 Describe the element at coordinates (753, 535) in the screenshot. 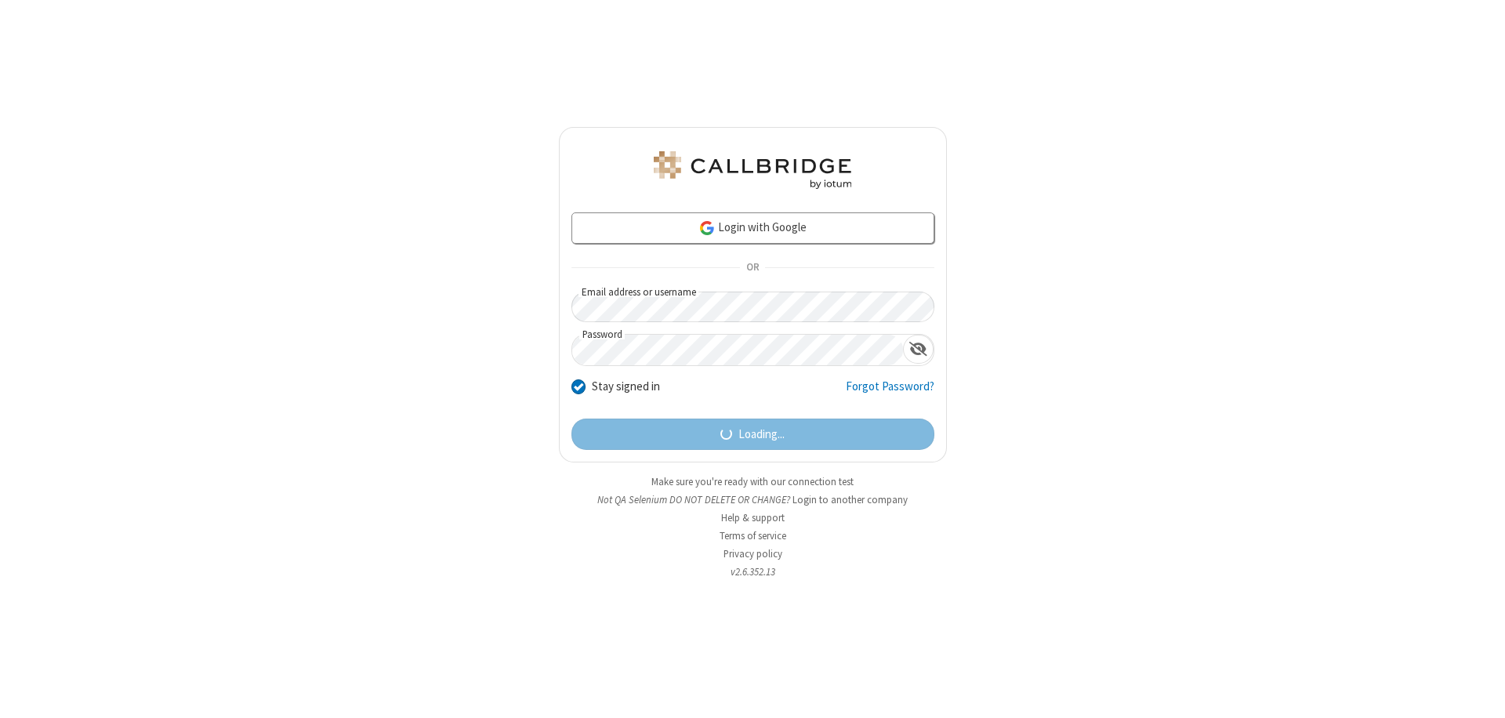

I see `a: Terms of service` at that location.